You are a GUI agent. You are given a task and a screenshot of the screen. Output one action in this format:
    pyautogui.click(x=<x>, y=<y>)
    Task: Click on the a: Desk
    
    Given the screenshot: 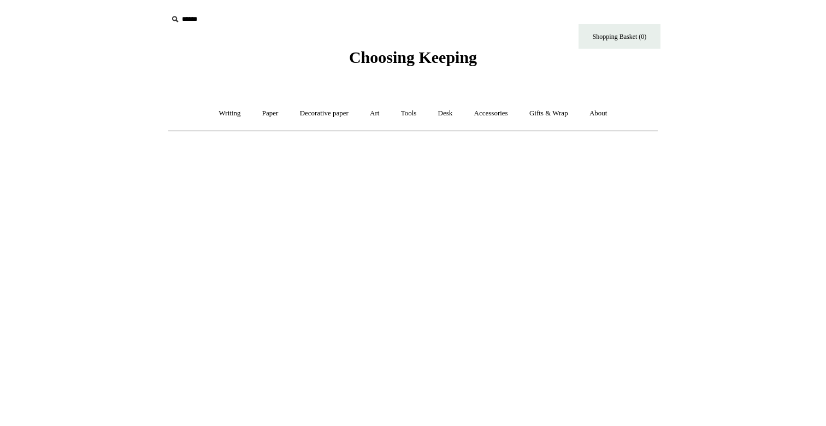 What is the action you would take?
    pyautogui.click(x=445, y=113)
    